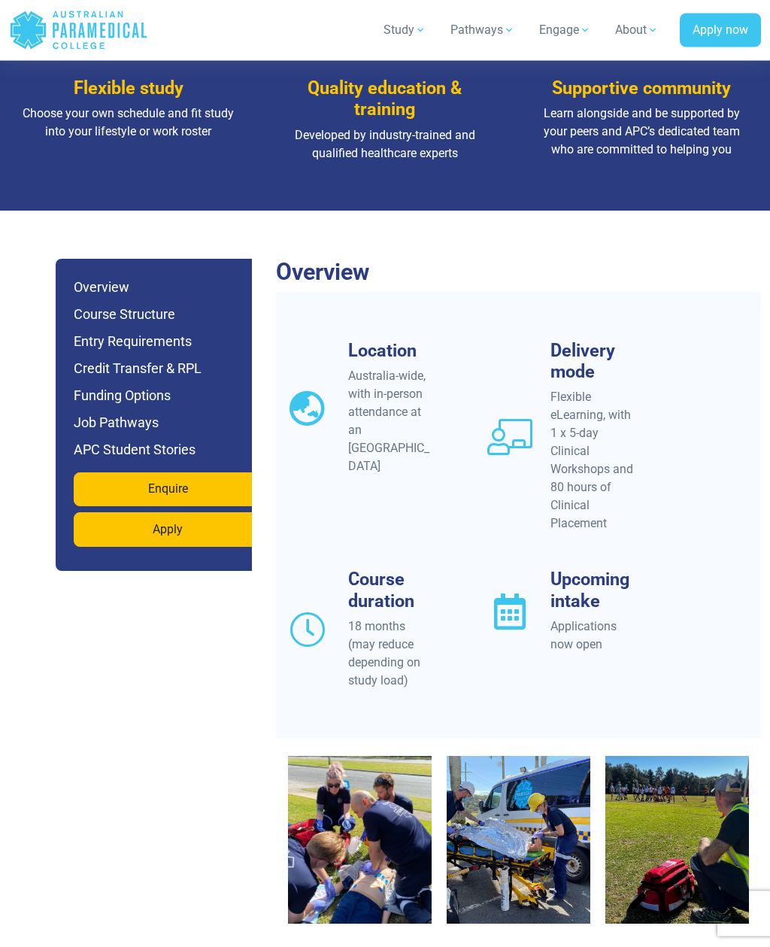  What do you see at coordinates (128, 123) in the screenshot?
I see `p: Choose your own schedule and fit study into your lifestyle or work roster` at bounding box center [128, 123].